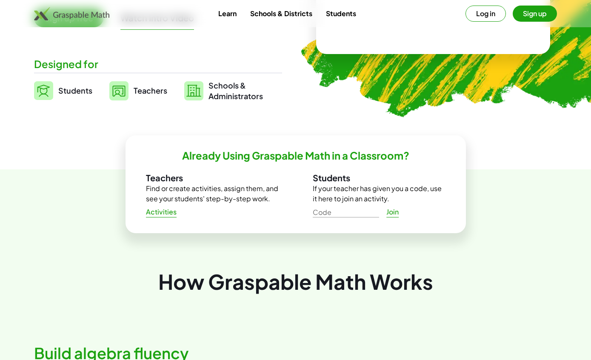  Describe the element at coordinates (379, 194) in the screenshot. I see `p: If your teacher has given you a code, use it here to join an activity.` at that location.